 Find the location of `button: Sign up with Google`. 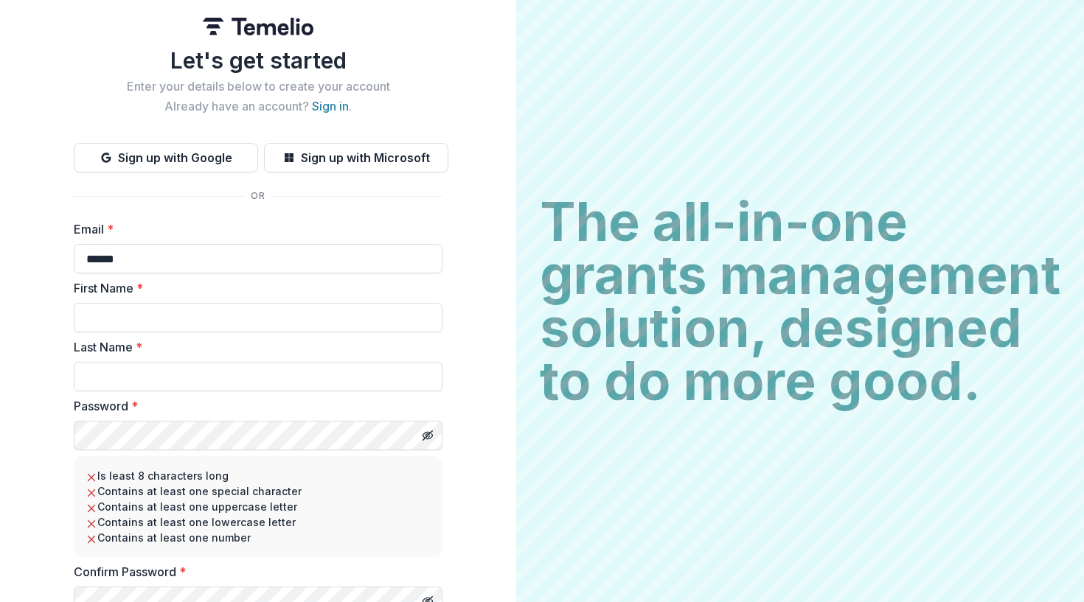

button: Sign up with Google is located at coordinates (166, 158).